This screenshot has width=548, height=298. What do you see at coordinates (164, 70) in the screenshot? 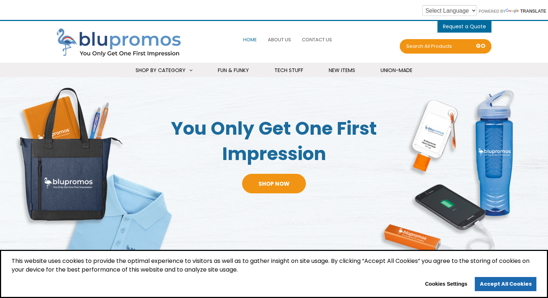
I see `a: Shop By Category` at bounding box center [164, 70].